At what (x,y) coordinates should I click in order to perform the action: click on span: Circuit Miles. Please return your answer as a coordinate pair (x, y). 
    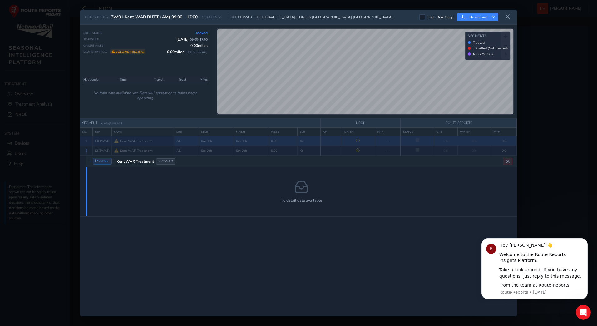
    Looking at the image, I should click on (93, 46).